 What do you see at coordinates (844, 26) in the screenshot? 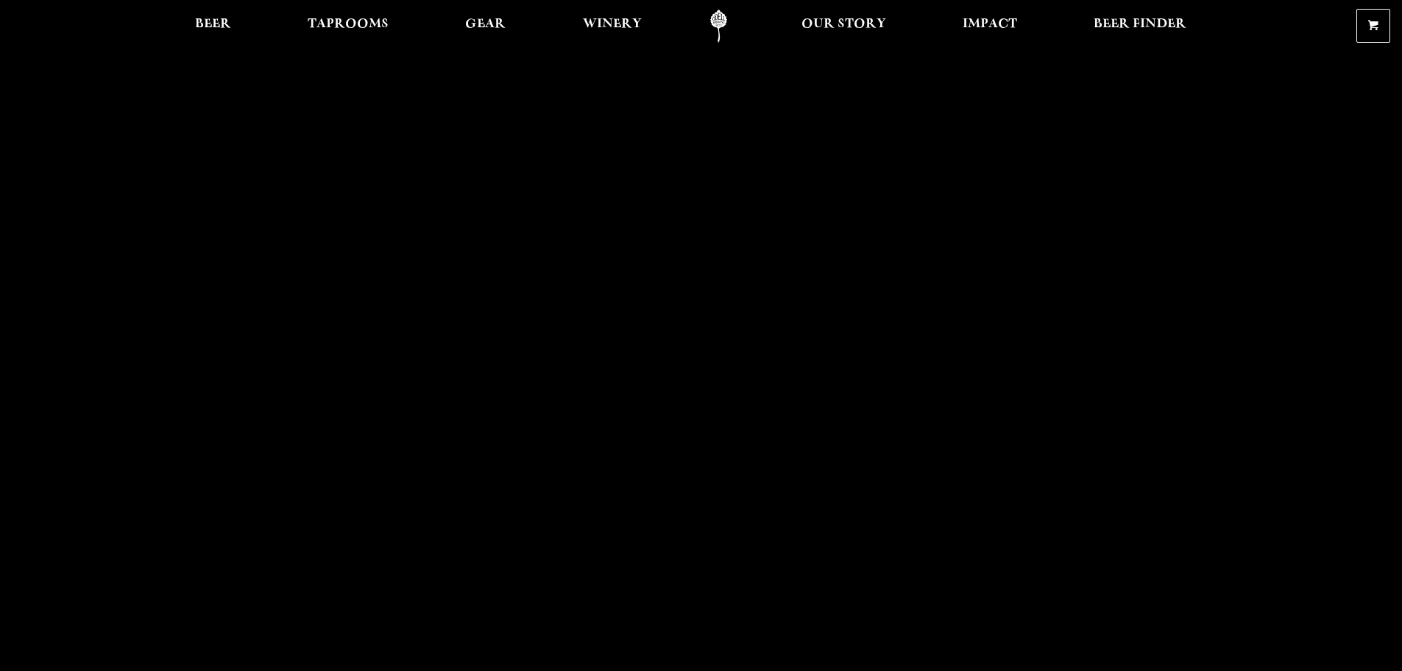
I see `a: Our Story` at bounding box center [844, 26].